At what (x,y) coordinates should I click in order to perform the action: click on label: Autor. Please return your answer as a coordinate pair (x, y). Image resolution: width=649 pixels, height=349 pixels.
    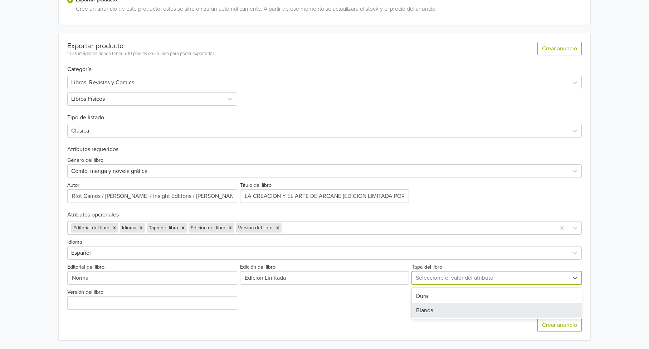
    Looking at the image, I should click on (73, 186).